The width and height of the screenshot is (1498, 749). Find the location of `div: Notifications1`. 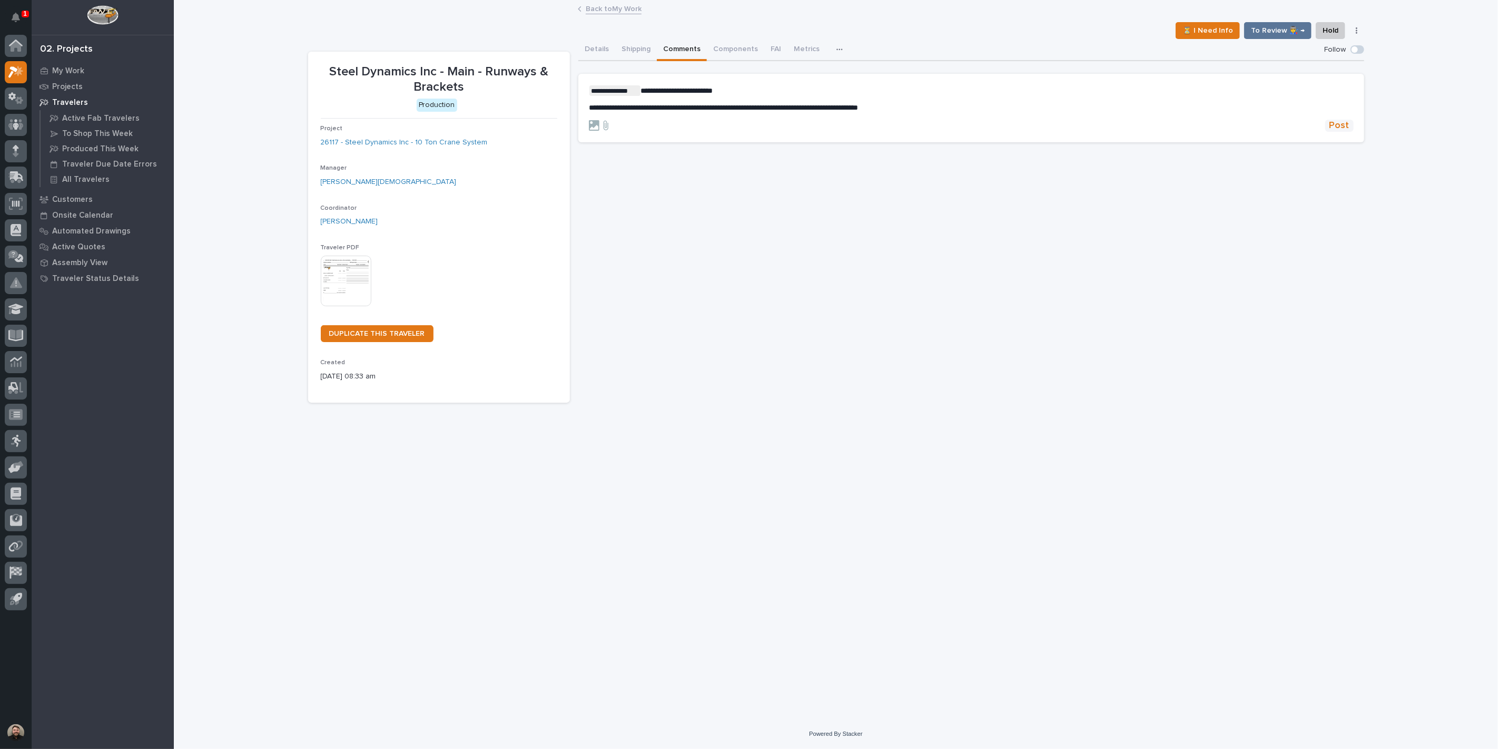

div: Notifications1 is located at coordinates (20, 21).